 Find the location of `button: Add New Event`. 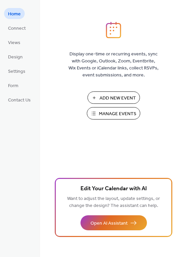

button: Add New Event is located at coordinates (113, 97).